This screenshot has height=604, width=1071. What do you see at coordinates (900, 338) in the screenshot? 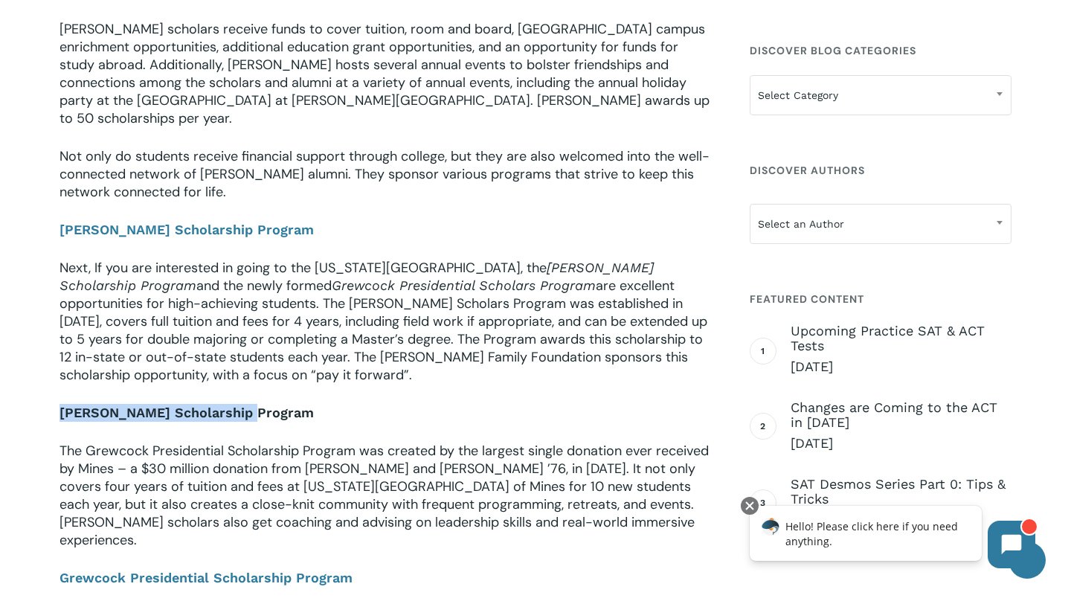
I see `span: Upcoming Practice SAT & ACT Tests` at bounding box center [900, 338].